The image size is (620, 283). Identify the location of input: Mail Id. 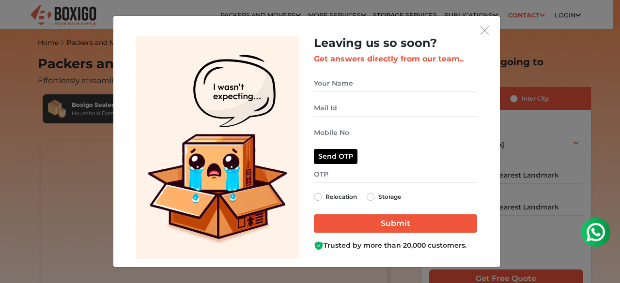
(395, 108).